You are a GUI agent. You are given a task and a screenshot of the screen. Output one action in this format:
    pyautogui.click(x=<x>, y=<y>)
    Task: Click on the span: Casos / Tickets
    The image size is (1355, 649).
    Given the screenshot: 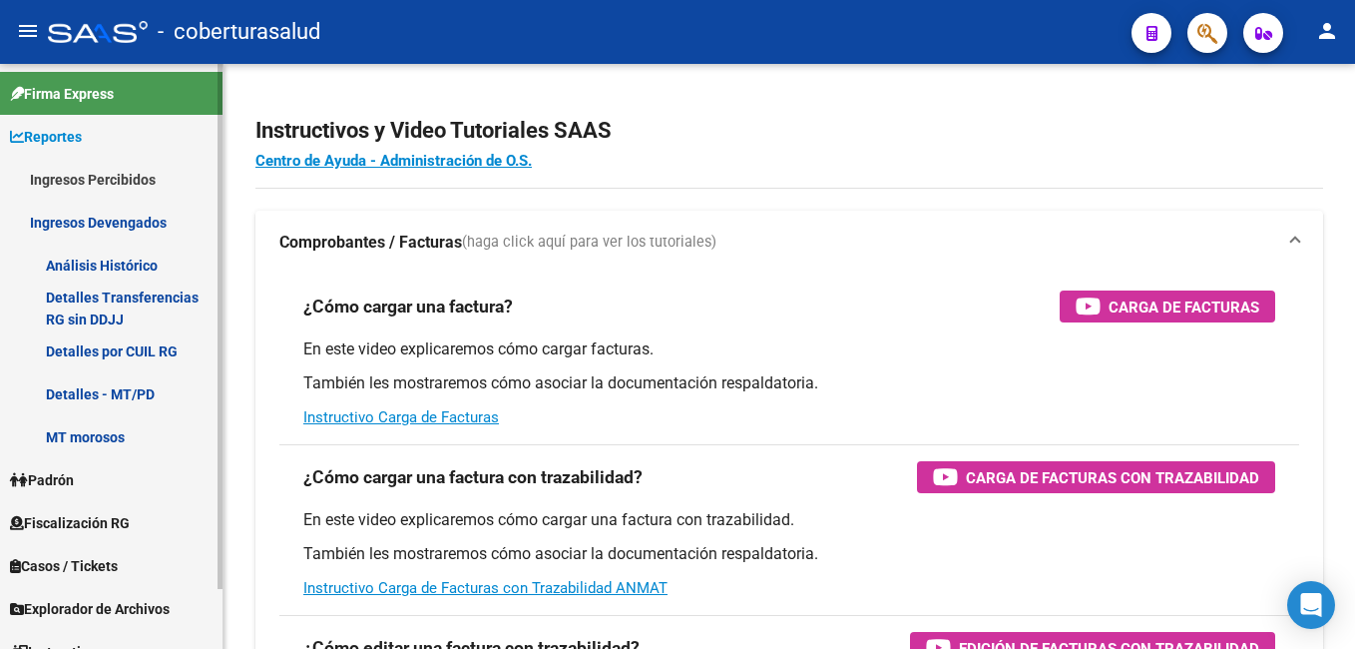 What is the action you would take?
    pyautogui.click(x=64, y=566)
    